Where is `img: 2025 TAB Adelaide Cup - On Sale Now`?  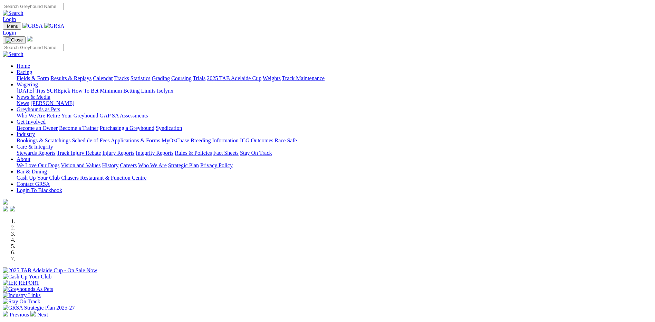
img: 2025 TAB Adelaide Cup - On Sale Now is located at coordinates (50, 270).